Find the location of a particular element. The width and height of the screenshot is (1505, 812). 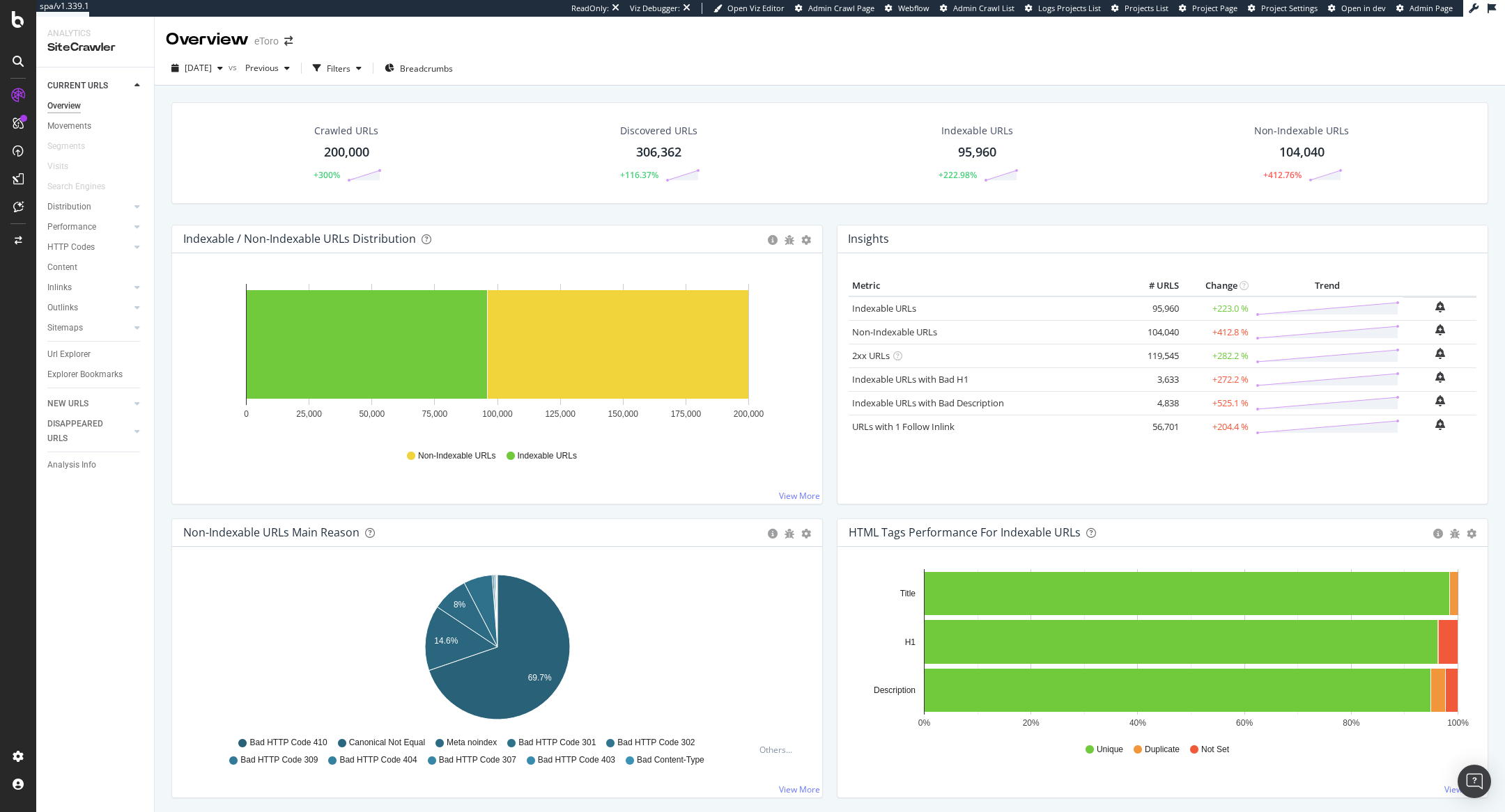

div: Visits is located at coordinates (58, 167).